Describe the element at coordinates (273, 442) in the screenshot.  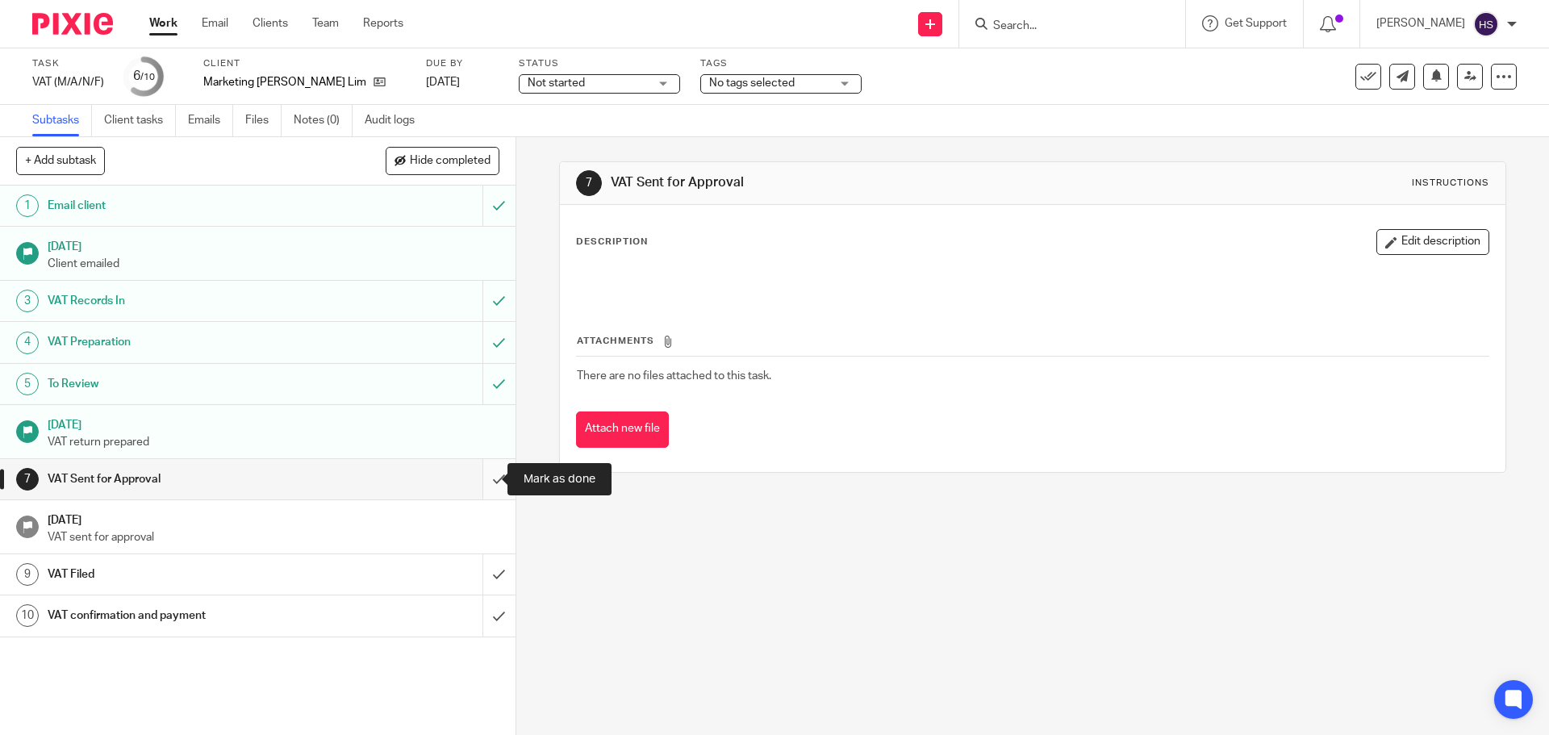
I see `p: VAT return prepared` at that location.